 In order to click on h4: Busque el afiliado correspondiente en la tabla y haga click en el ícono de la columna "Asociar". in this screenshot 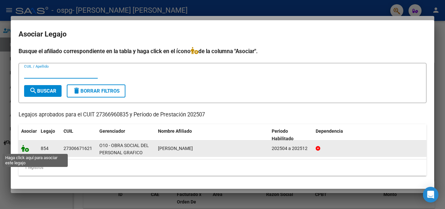, I will do `click(222, 51)`.